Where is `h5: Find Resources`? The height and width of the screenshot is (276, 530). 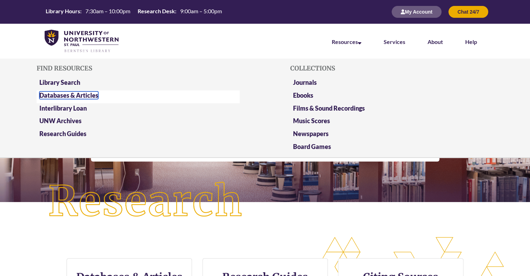 h5: Find Resources is located at coordinates (138, 68).